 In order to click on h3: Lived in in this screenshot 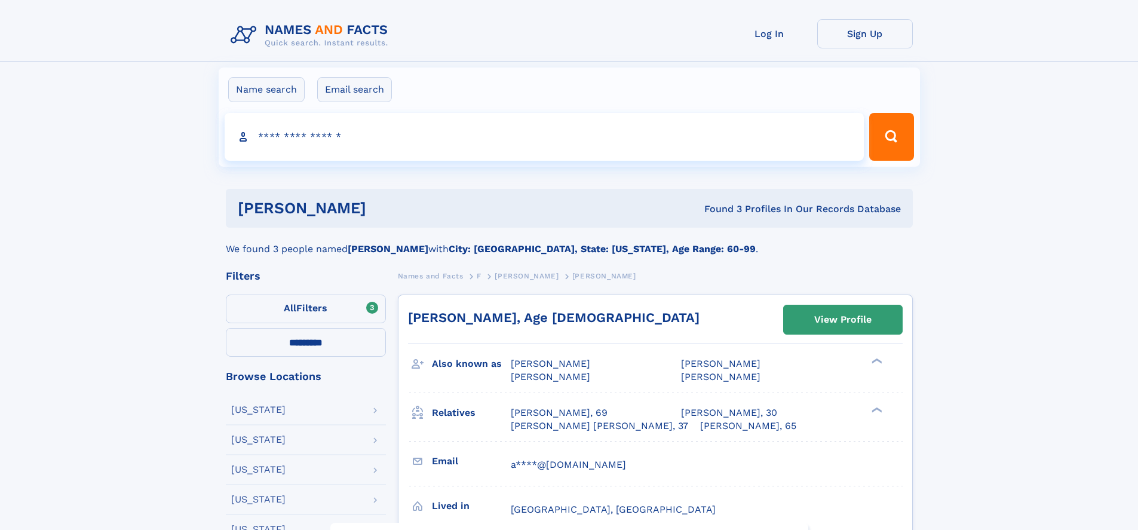, I will do `click(471, 506)`.